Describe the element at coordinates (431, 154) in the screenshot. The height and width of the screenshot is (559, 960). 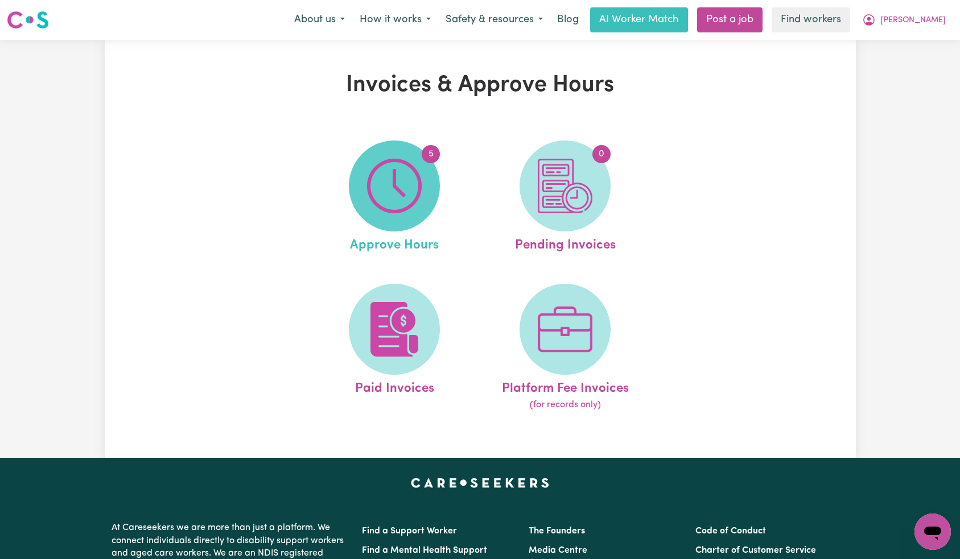
I see `span: 5` at that location.